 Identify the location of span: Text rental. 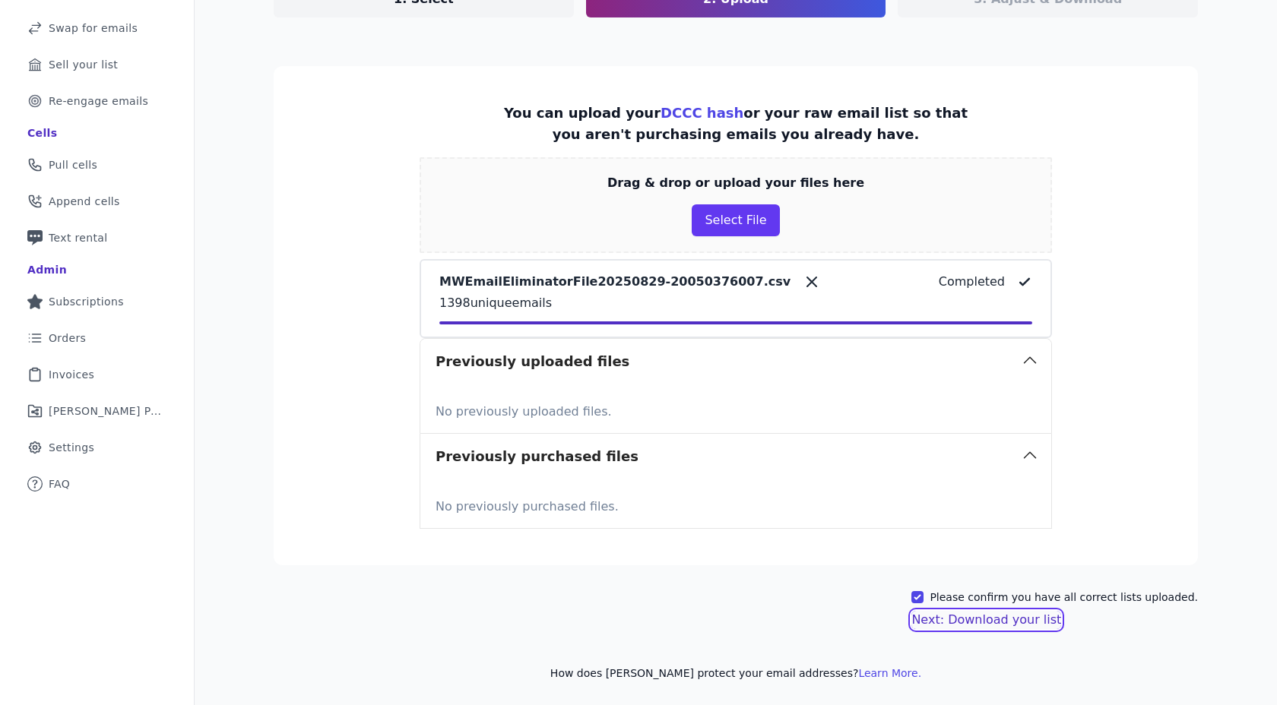
(78, 238).